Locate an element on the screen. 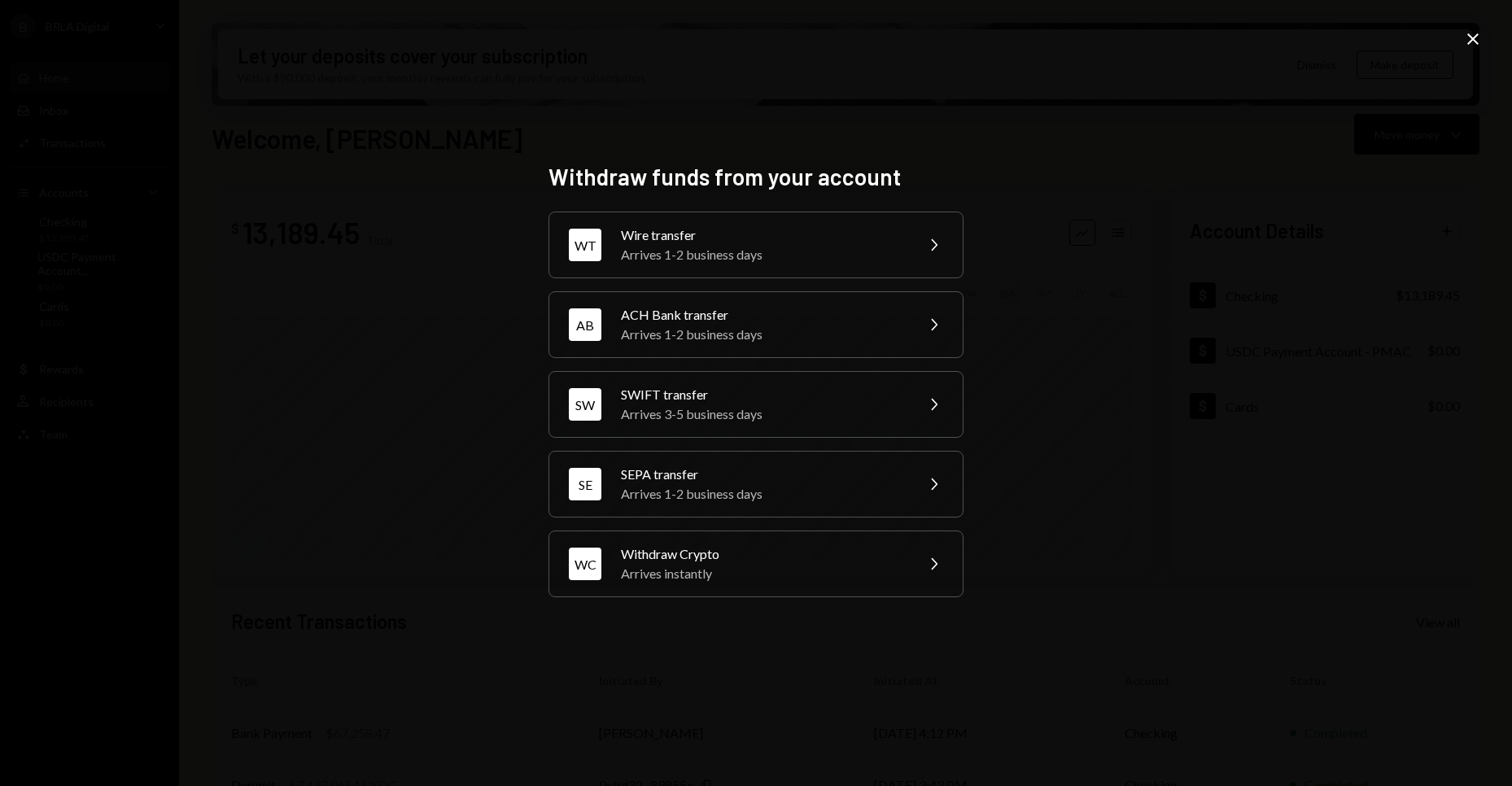  div: SW is located at coordinates (585, 405).